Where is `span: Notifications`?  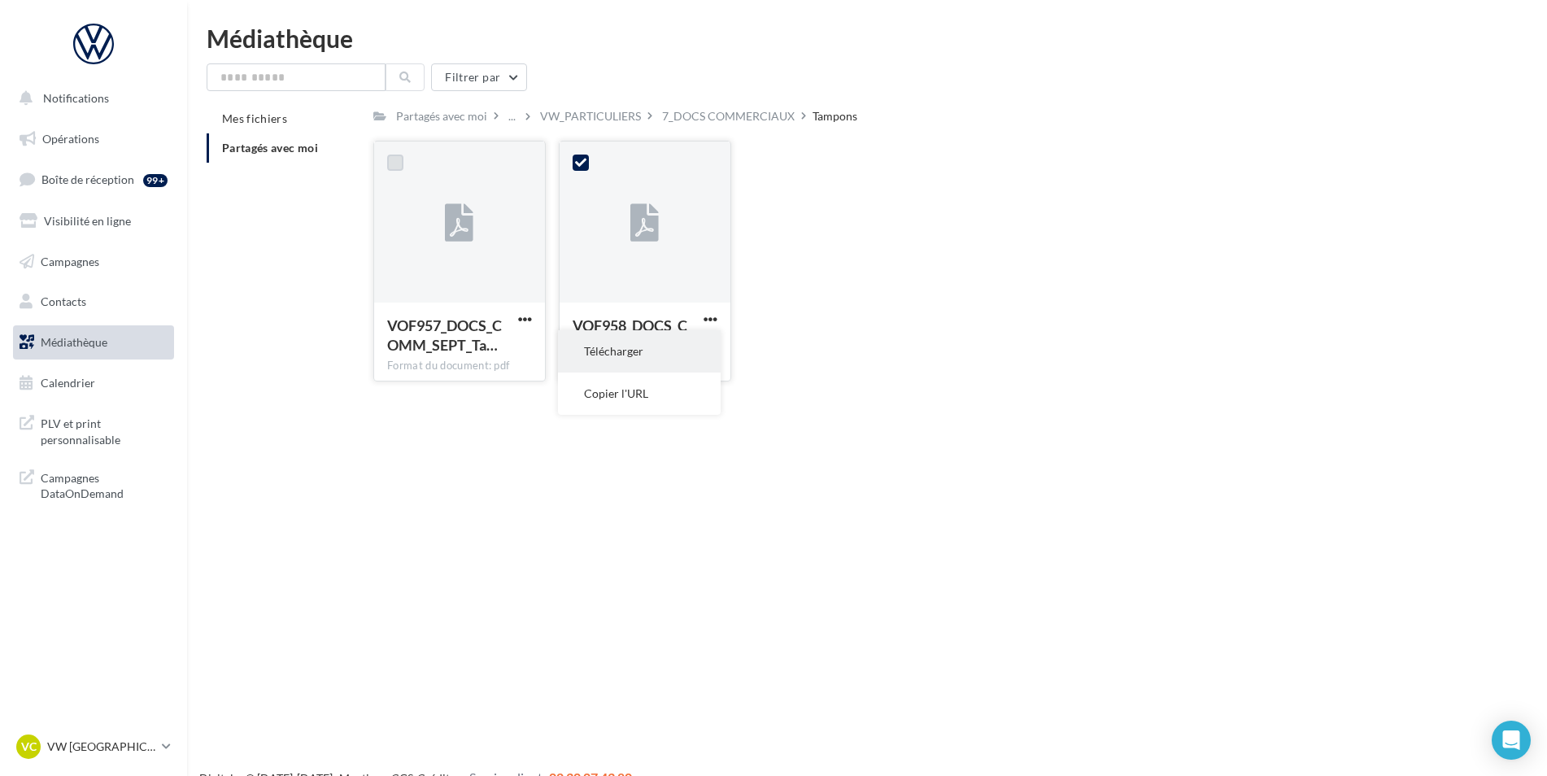
span: Notifications is located at coordinates (76, 98).